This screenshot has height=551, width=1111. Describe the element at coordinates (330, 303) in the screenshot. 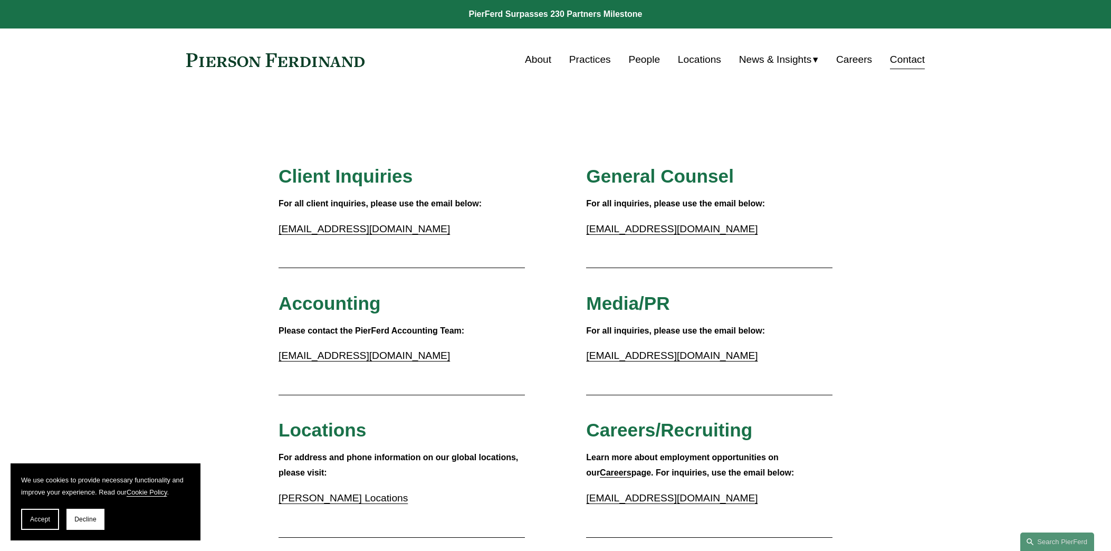

I see `span: Accounting` at that location.